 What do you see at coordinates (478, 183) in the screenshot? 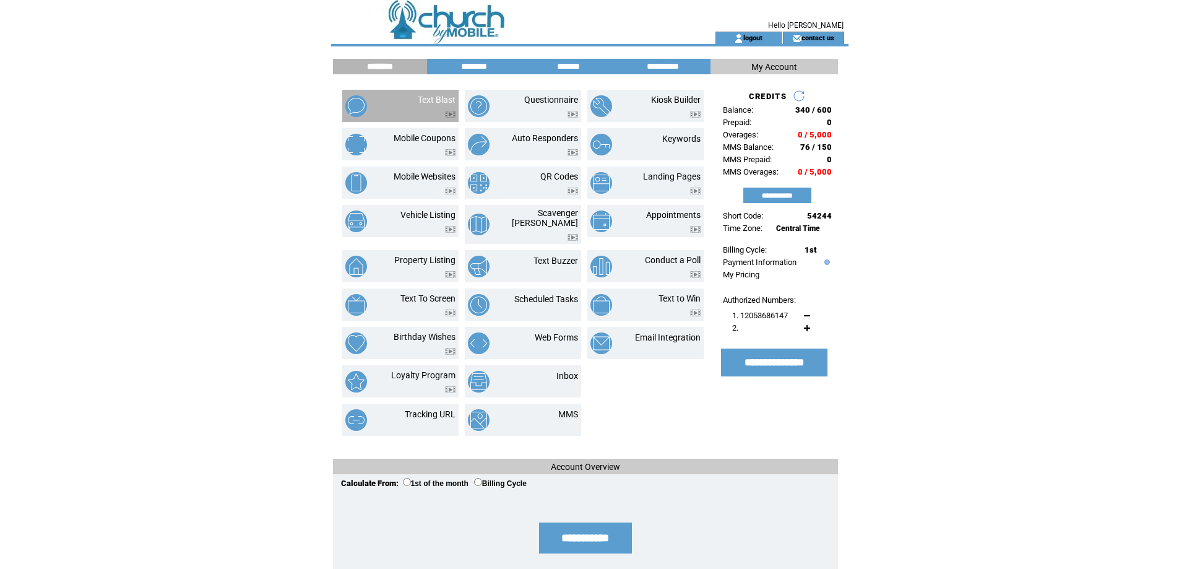
I see `img: qr-codes.png` at bounding box center [478, 183].